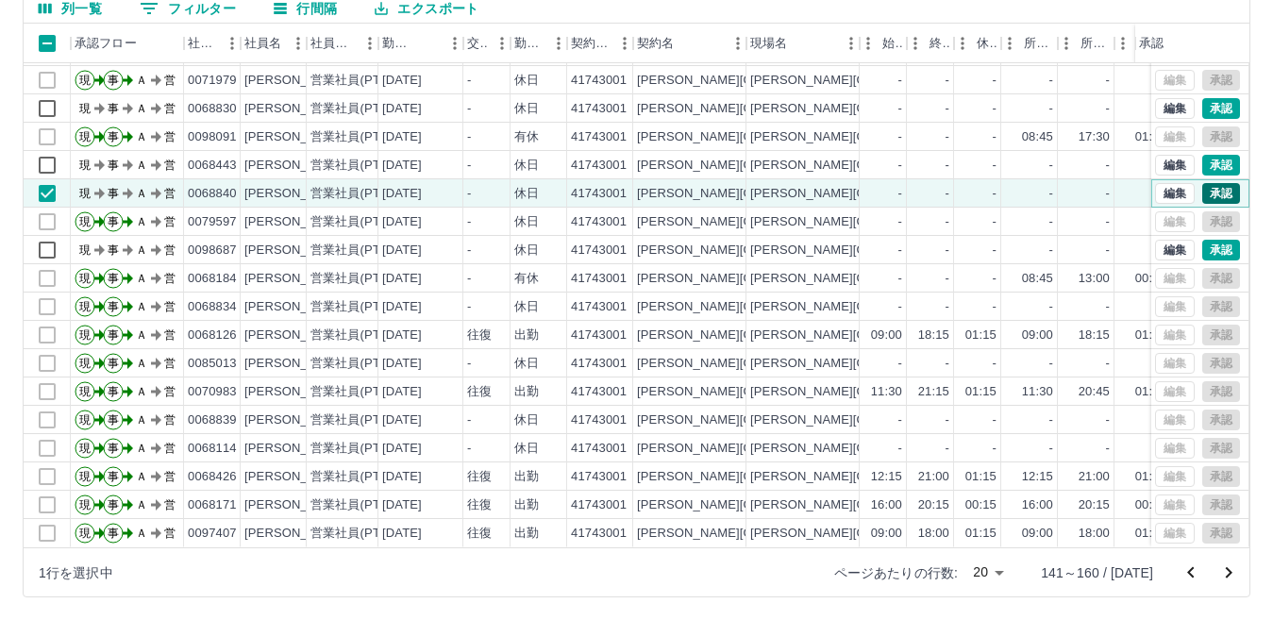 Image resolution: width=1273 pixels, height=620 pixels. Describe the element at coordinates (212, 222) in the screenshot. I see `div: 0079597` at that location.